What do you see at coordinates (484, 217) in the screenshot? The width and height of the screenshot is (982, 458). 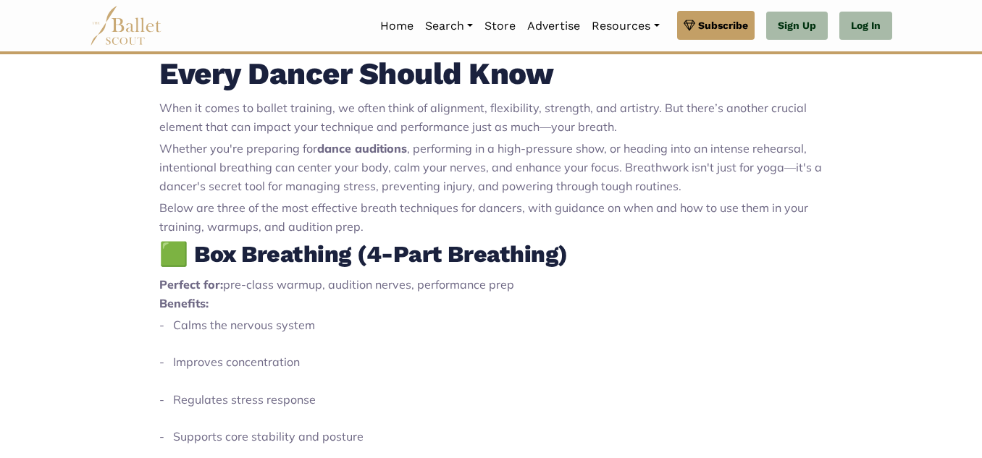 I see `span: Below are three of the most effective breath techniques for dancers, with guidance on when and ho...` at bounding box center [484, 217].